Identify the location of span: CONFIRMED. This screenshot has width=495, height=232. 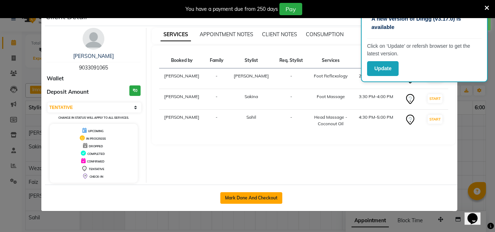
(96, 162).